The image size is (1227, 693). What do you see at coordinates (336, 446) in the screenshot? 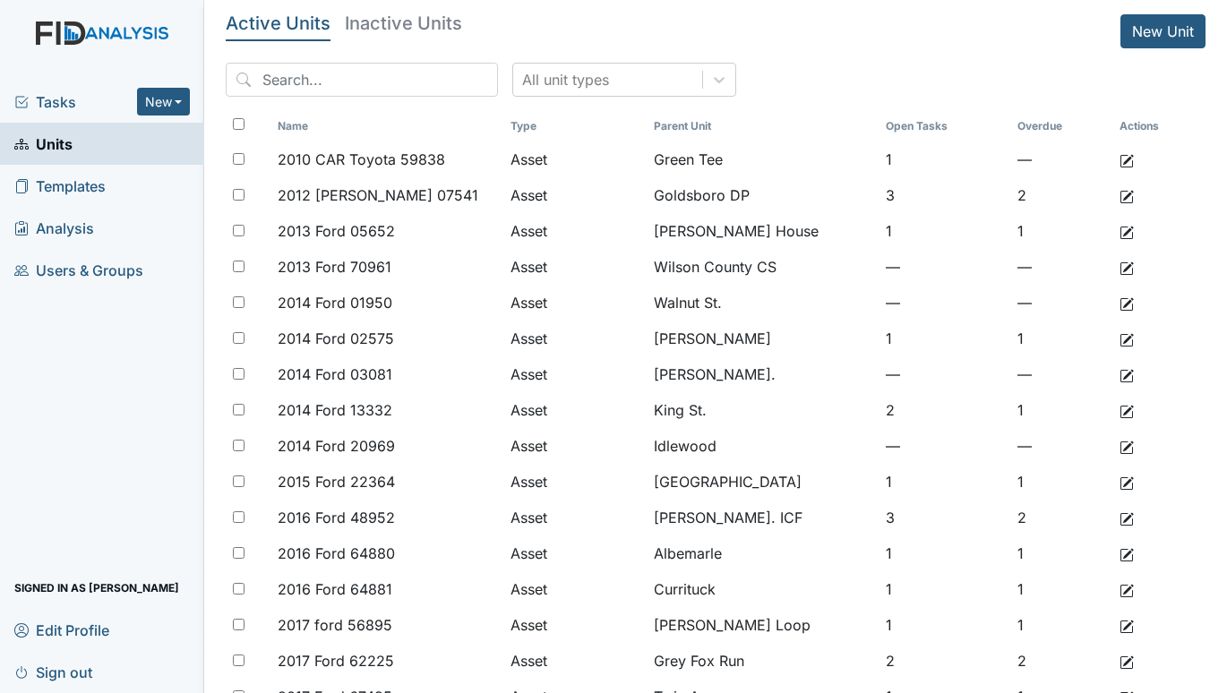
I see `span: 2014 Ford 20969` at bounding box center [336, 446].